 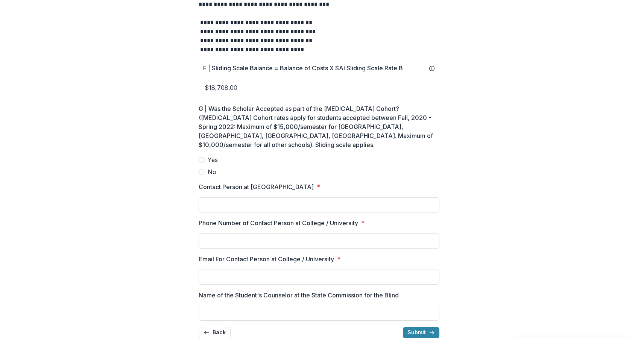 I want to click on p: $18,708.00, so click(x=319, y=88).